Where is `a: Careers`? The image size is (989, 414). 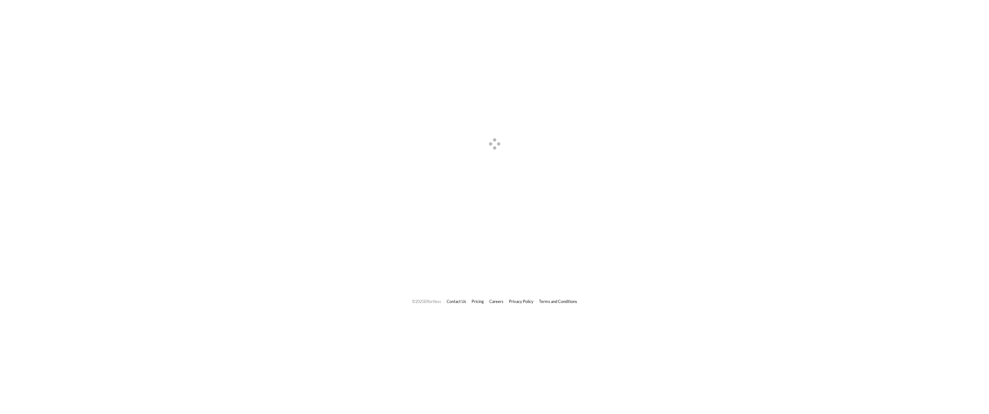 a: Careers is located at coordinates (496, 301).